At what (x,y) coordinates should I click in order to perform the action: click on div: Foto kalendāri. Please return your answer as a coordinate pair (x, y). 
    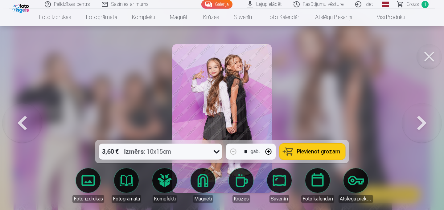
    Looking at the image, I should click on (317, 199).